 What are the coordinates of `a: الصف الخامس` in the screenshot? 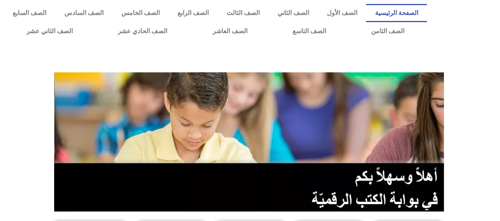 It's located at (140, 13).